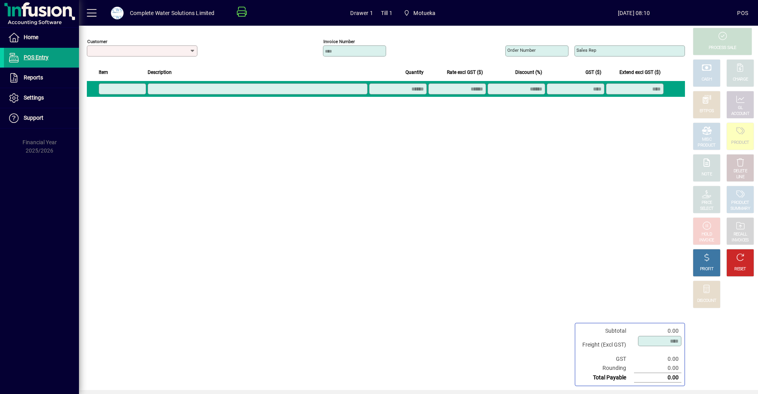 This screenshot has width=758, height=394. Describe the element at coordinates (415, 72) in the screenshot. I see `span: Quantity` at that location.